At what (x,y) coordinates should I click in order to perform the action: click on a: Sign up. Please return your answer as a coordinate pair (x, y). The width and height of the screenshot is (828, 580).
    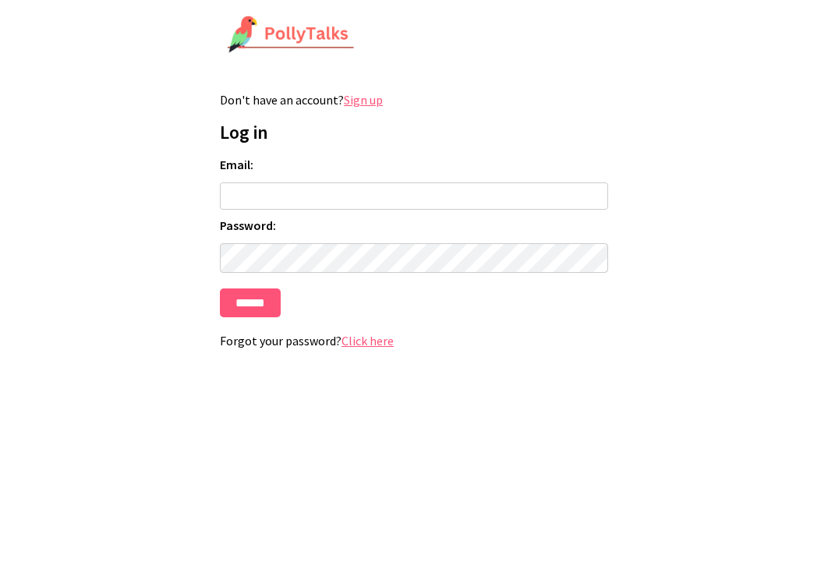
    Looking at the image, I should click on (363, 100).